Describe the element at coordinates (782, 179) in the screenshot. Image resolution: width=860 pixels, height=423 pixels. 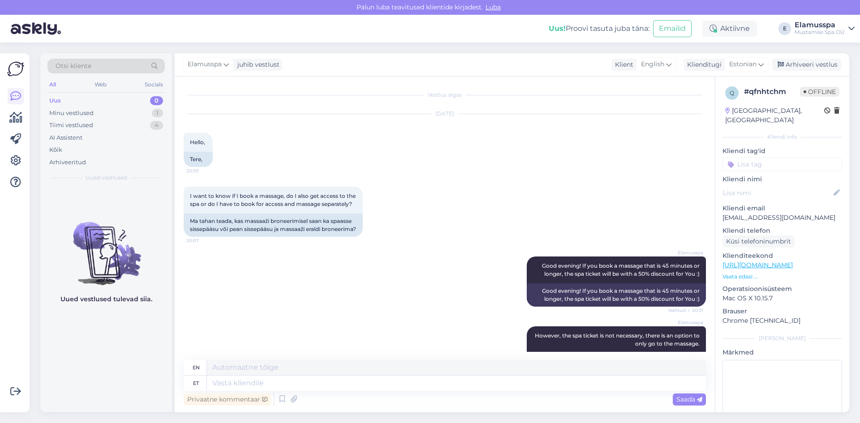
I see `p: Kliendi nimi` at that location.